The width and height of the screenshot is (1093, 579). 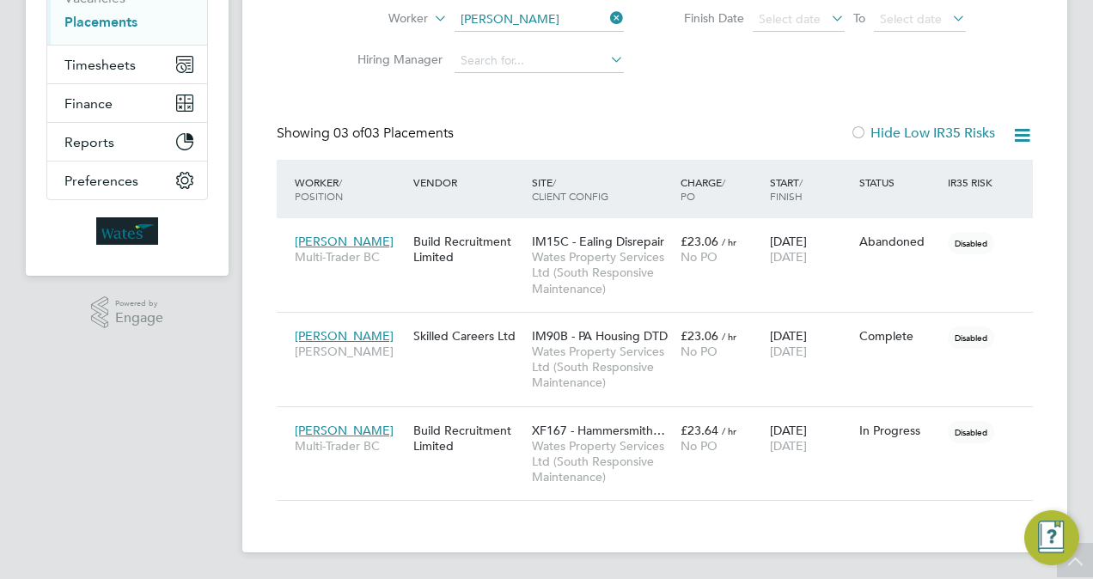 What do you see at coordinates (127, 231) in the screenshot?
I see `img: wates-logo-retina.png` at bounding box center [127, 231].